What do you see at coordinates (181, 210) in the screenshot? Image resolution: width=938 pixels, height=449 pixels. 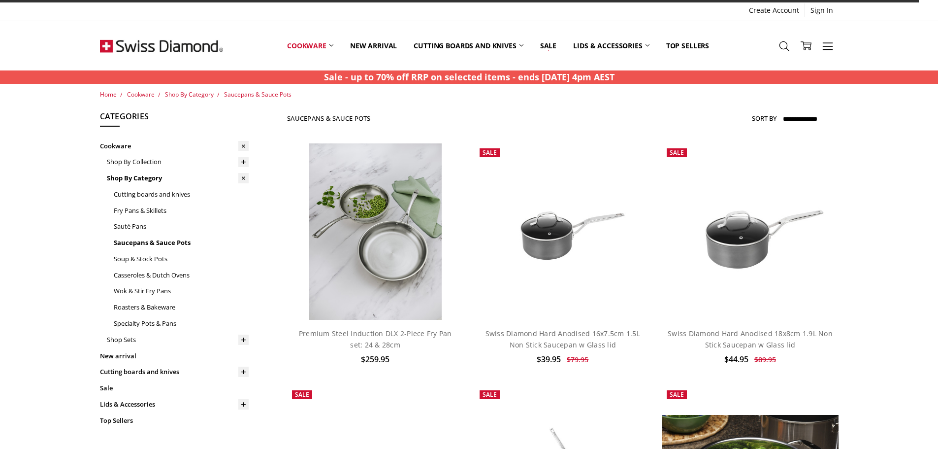 I see `a: Fry Pans & Skillets` at bounding box center [181, 210].